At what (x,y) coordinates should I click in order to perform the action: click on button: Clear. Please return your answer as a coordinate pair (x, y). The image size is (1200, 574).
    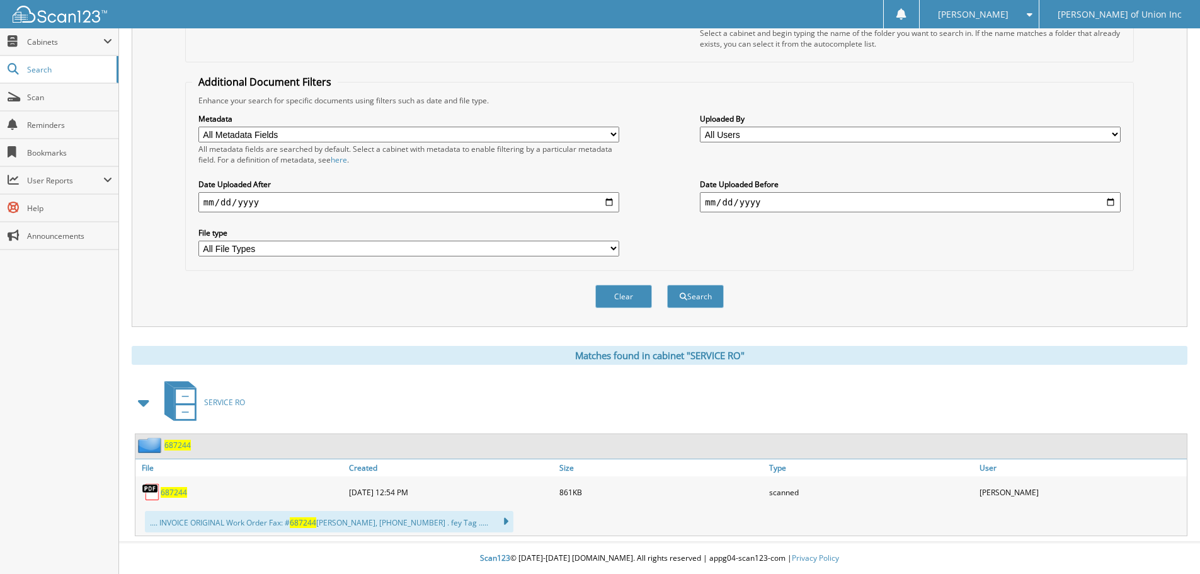
    Looking at the image, I should click on (624, 296).